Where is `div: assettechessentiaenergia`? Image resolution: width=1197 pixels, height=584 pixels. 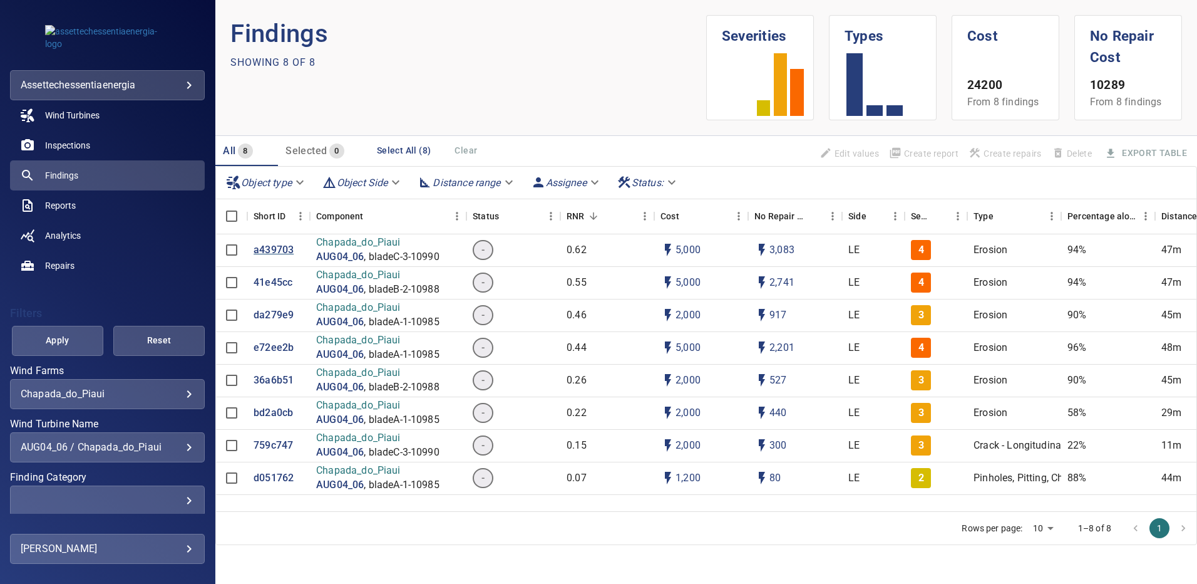
div: assettechessentiaenergia is located at coordinates (107, 85).